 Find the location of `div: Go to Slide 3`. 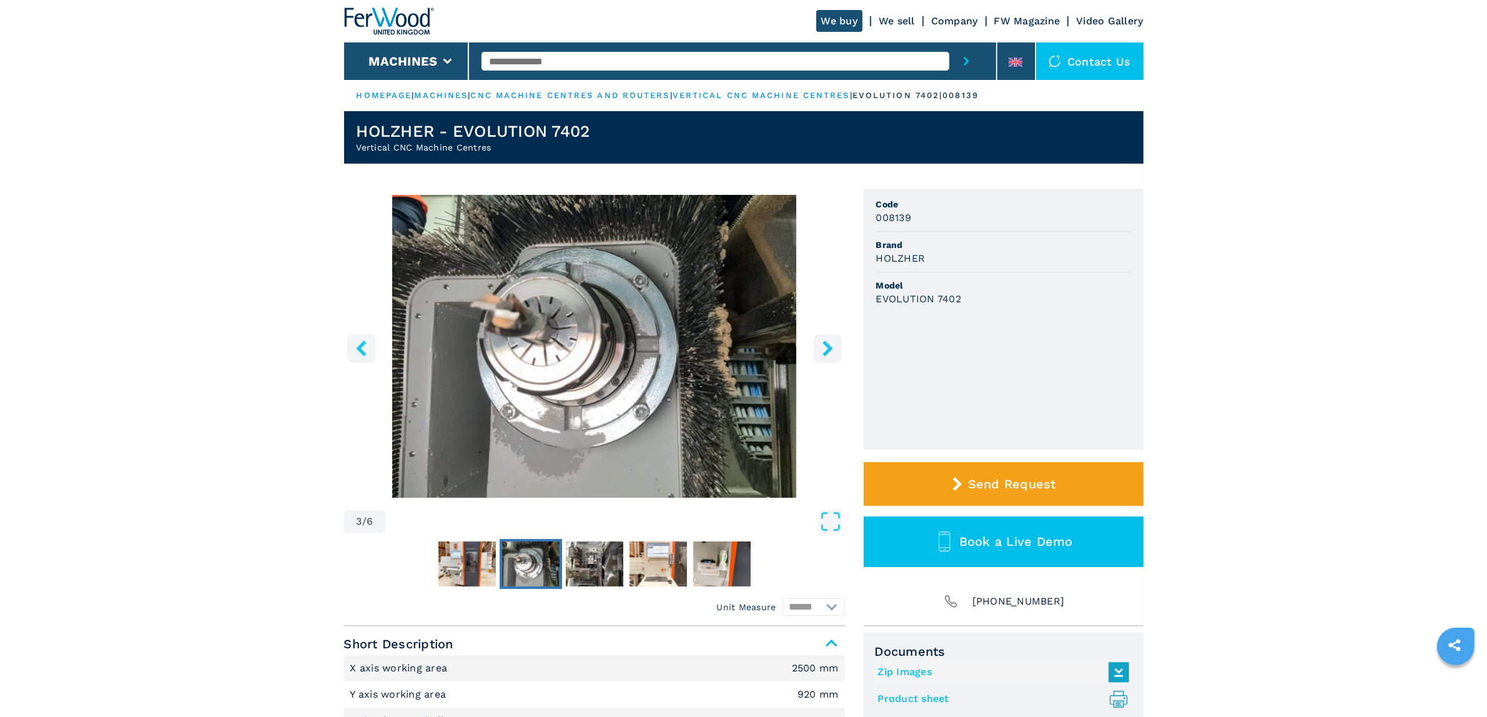

div: Go to Slide 3 is located at coordinates (595, 346).